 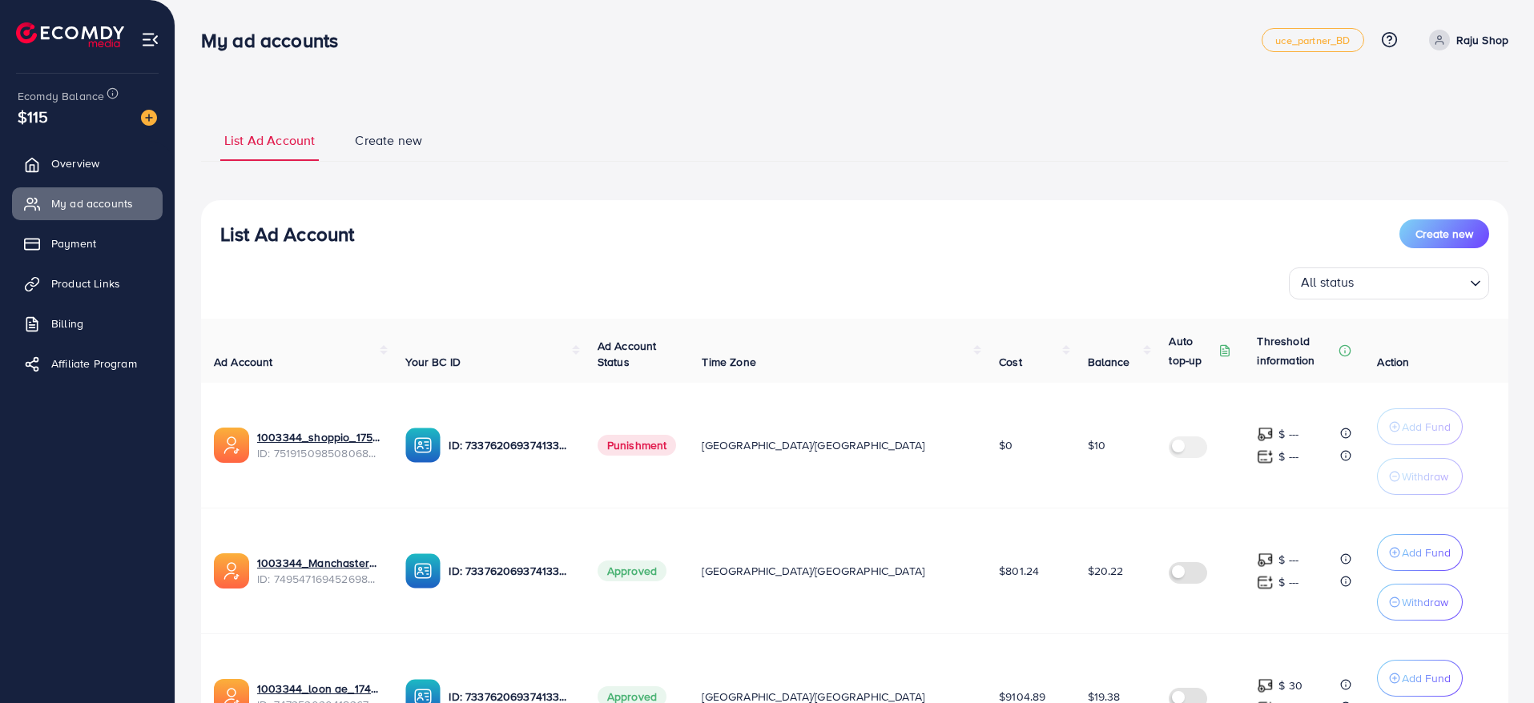 I want to click on a: My ad accounts, so click(x=87, y=203).